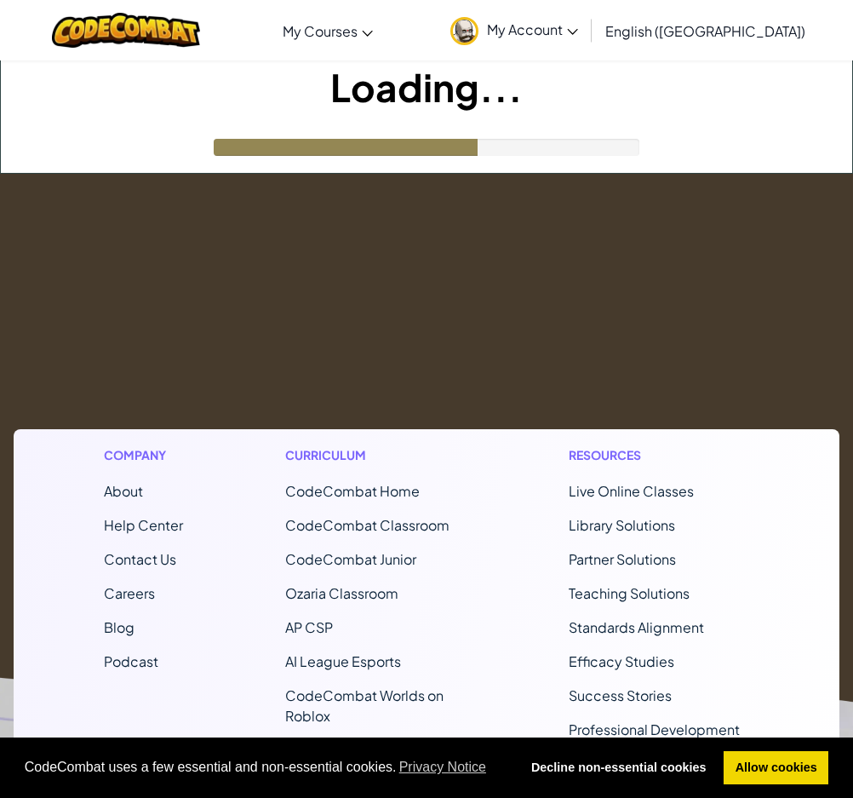  I want to click on img: CodeCombat logo, so click(126, 30).